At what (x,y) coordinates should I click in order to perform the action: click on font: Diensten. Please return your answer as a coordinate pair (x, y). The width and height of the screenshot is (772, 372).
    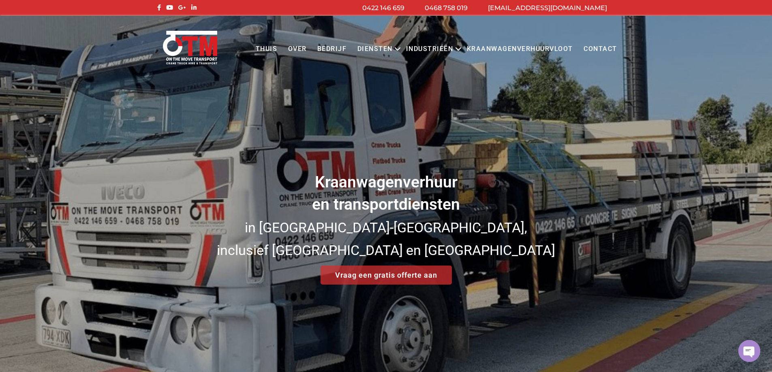
    Looking at the image, I should click on (375, 49).